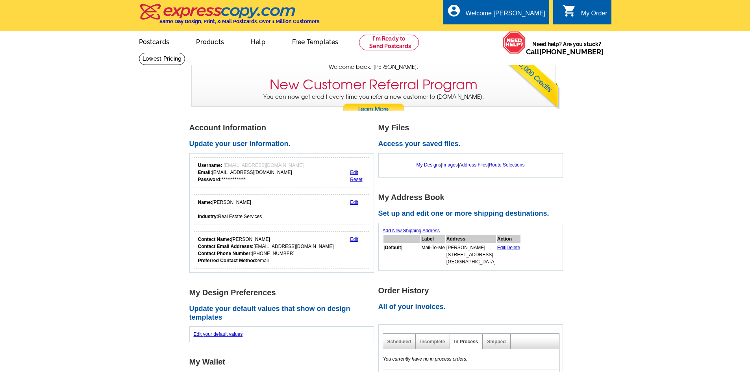 The width and height of the screenshot is (750, 372). I want to click on strong: Preferred Contact Method:, so click(228, 261).